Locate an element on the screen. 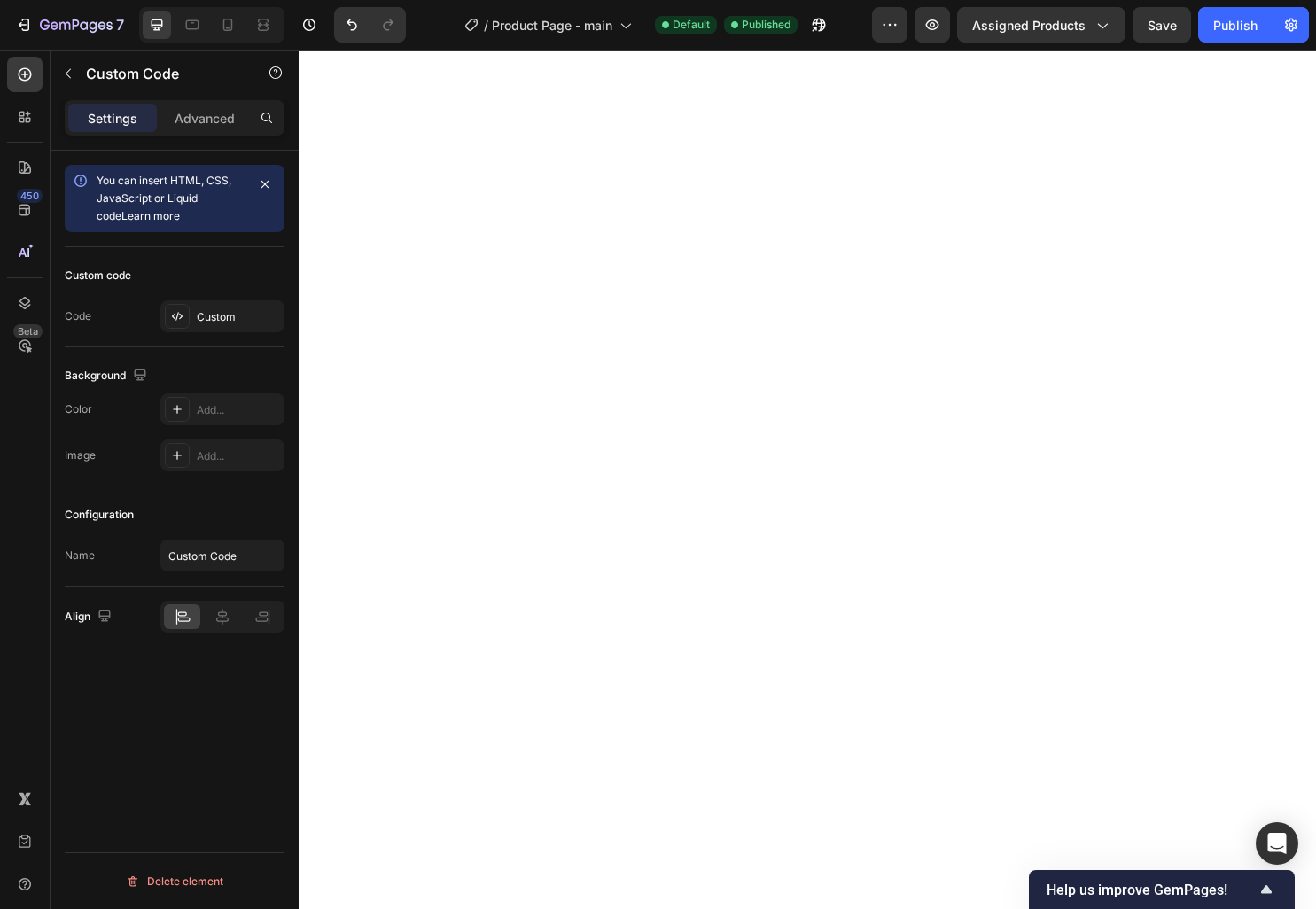 The image size is (1316, 909). div: Configuration is located at coordinates (99, 515).